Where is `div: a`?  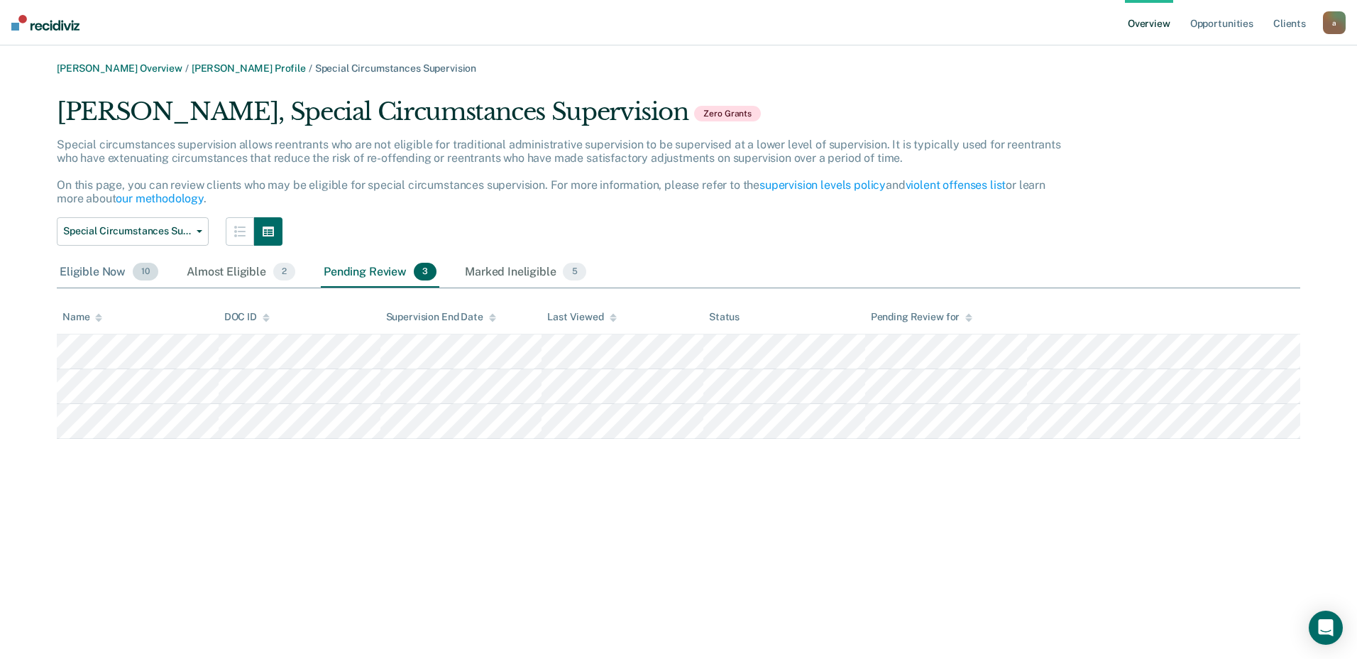
div: a is located at coordinates (1335, 23).